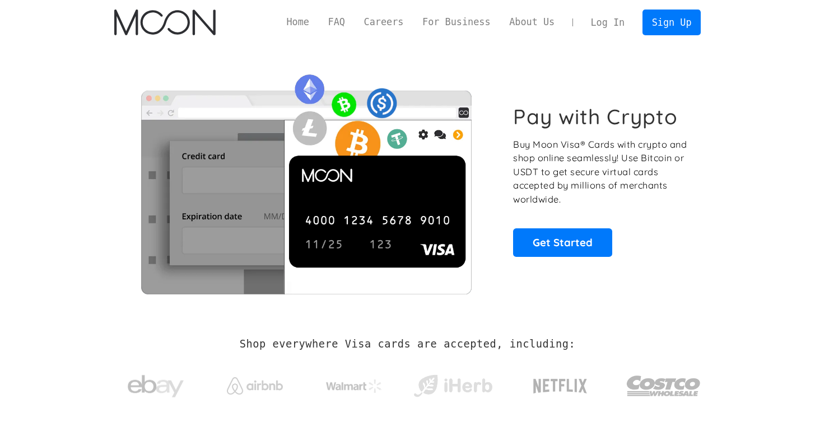 This screenshot has width=815, height=441. Describe the element at coordinates (156, 384) in the screenshot. I see `a: ebay` at that location.